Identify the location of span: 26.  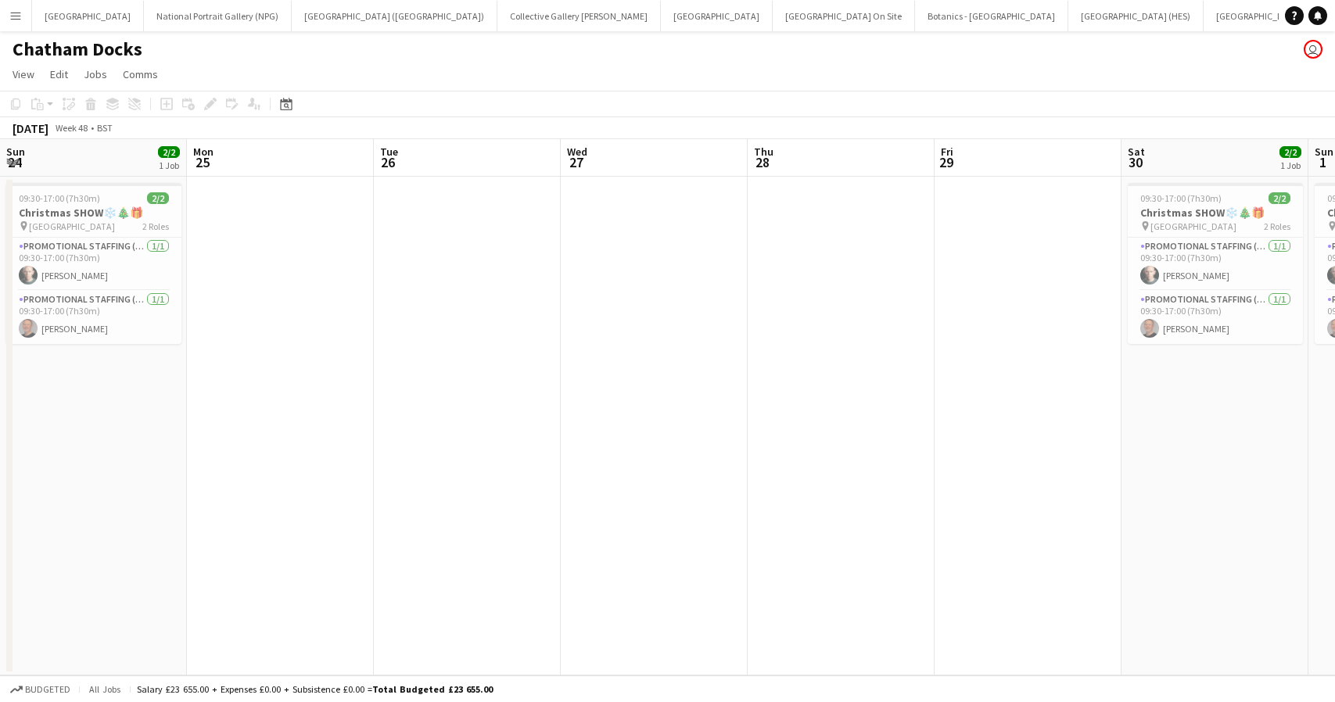
(388, 162).